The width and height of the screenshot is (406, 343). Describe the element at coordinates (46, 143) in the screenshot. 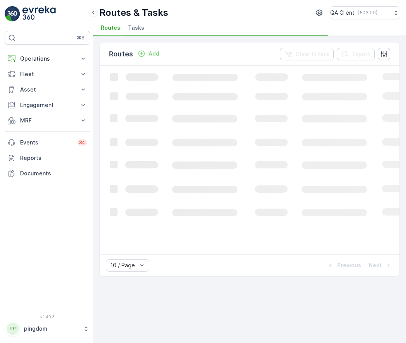

I see `p: Events` at that location.